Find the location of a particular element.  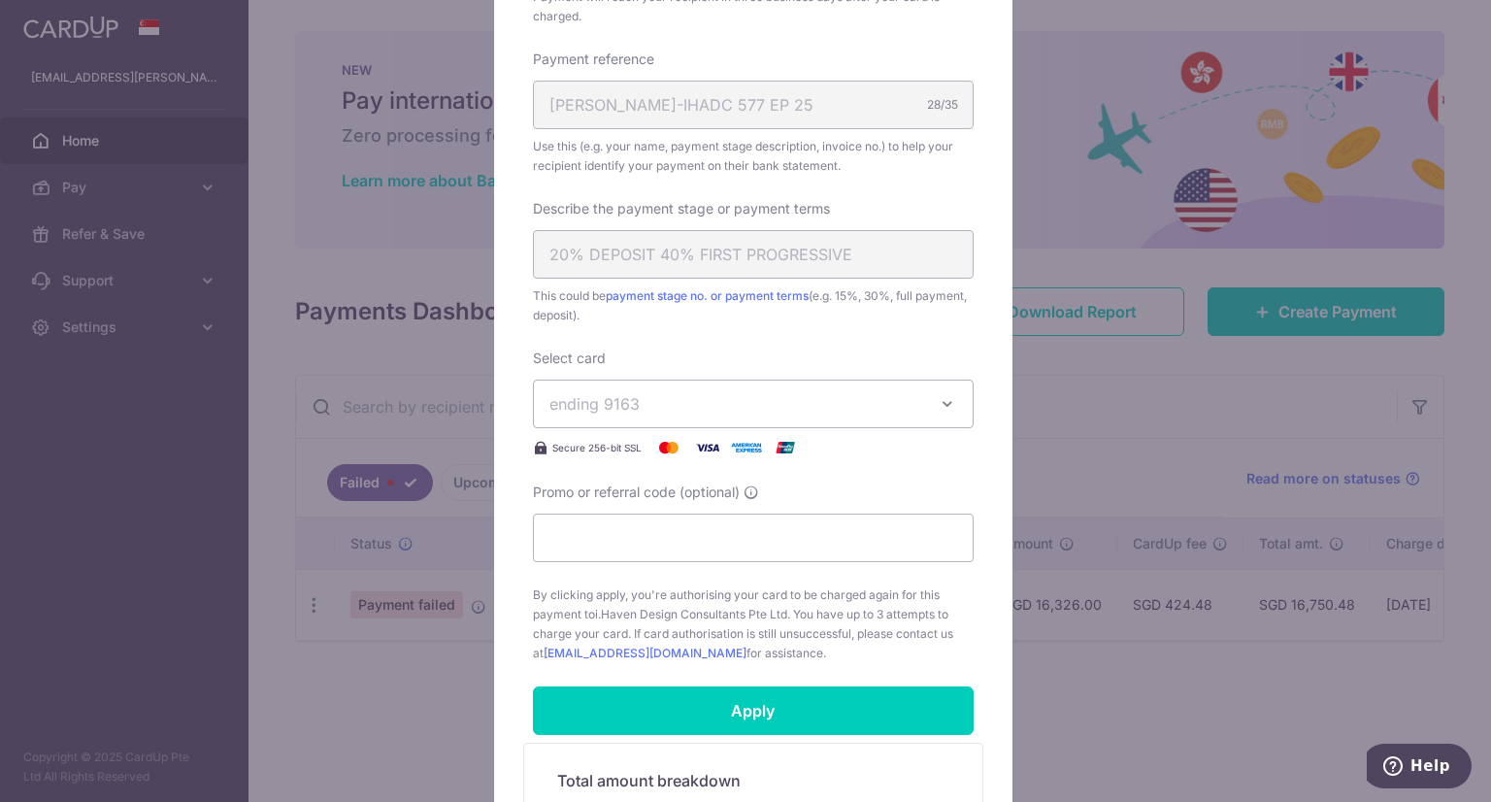

span: ending 9163 is located at coordinates (594, 404).